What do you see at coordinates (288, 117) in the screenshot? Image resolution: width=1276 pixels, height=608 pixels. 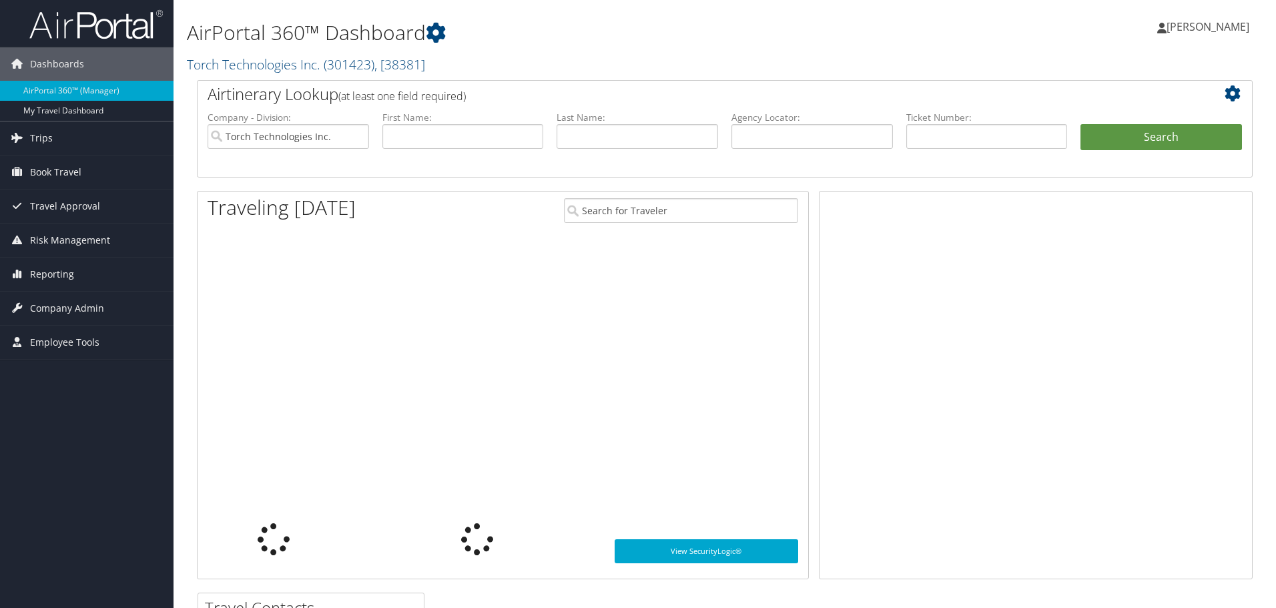 I see `label: Company - Division:` at bounding box center [288, 117].